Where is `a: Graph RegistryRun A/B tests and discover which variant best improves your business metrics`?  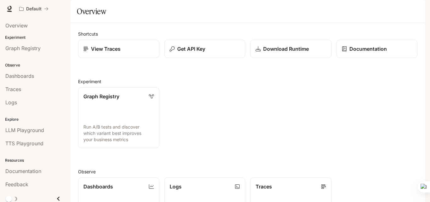
a: Graph RegistryRun A/B tests and discover which variant best improves your business metrics is located at coordinates (119, 117).